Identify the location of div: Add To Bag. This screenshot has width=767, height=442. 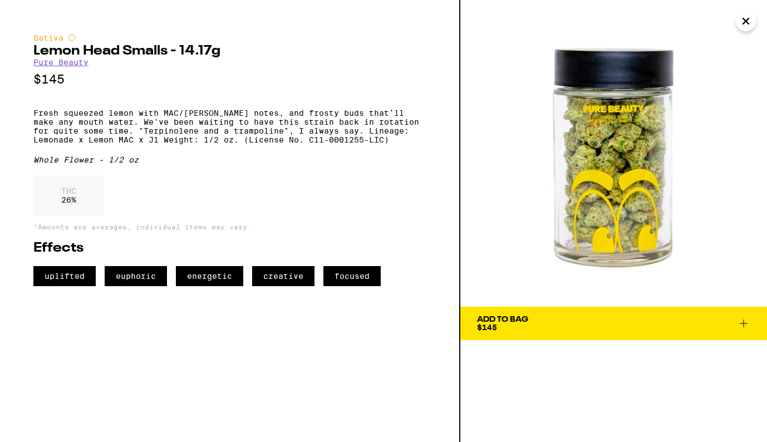
(502, 319).